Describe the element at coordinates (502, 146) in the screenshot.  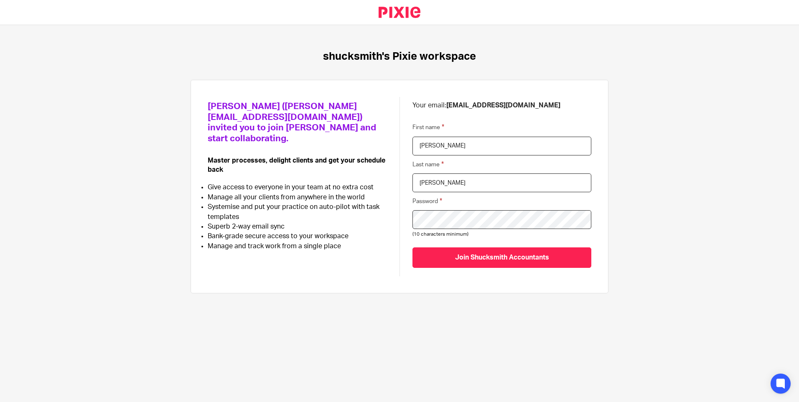
I see `input: First name` at that location.